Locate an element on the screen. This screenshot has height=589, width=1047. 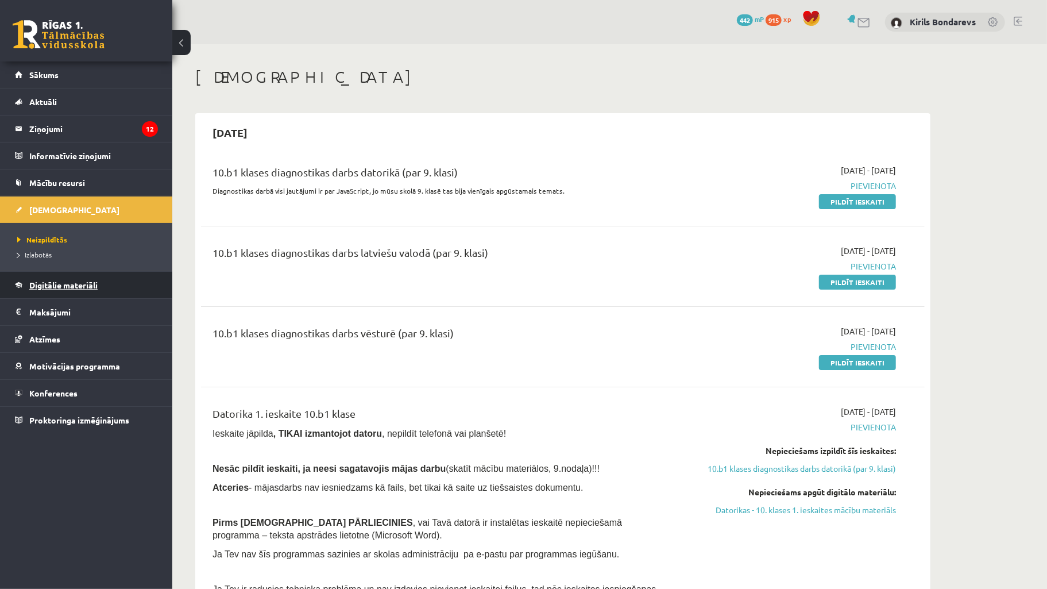
span: Mācību resursi is located at coordinates (57, 183).